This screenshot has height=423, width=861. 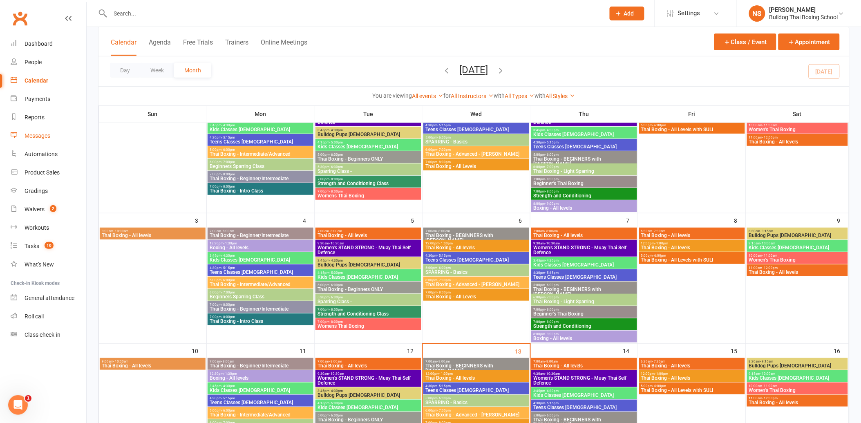 I want to click on th: Tue, so click(x=369, y=114).